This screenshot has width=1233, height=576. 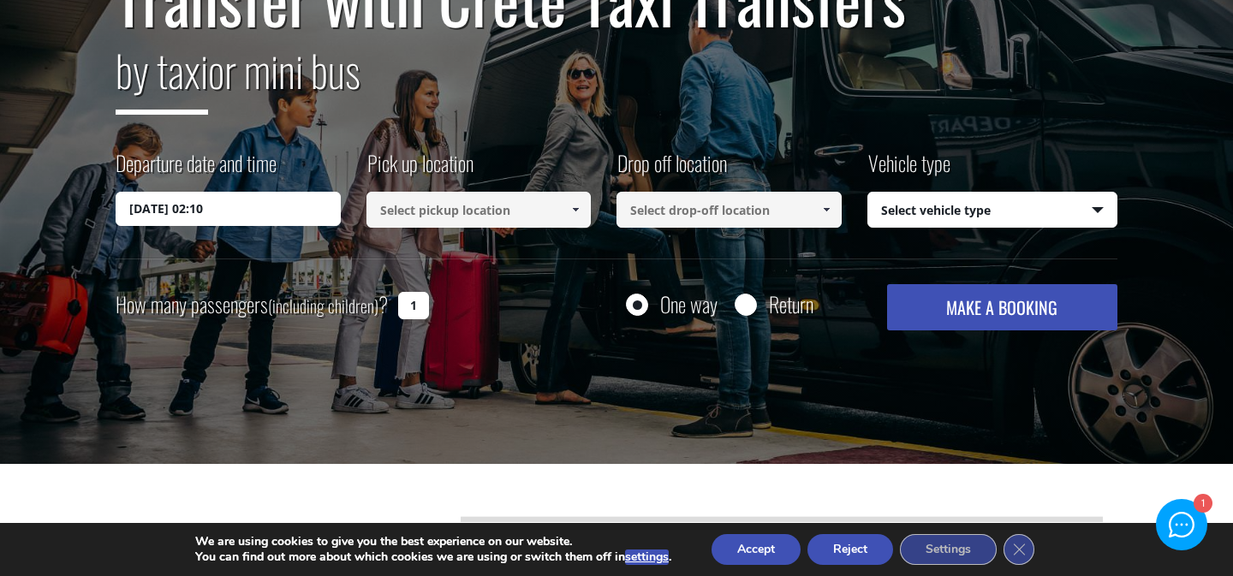 What do you see at coordinates (252, 305) in the screenshot?
I see `label: How many passengers ?` at bounding box center [252, 305].